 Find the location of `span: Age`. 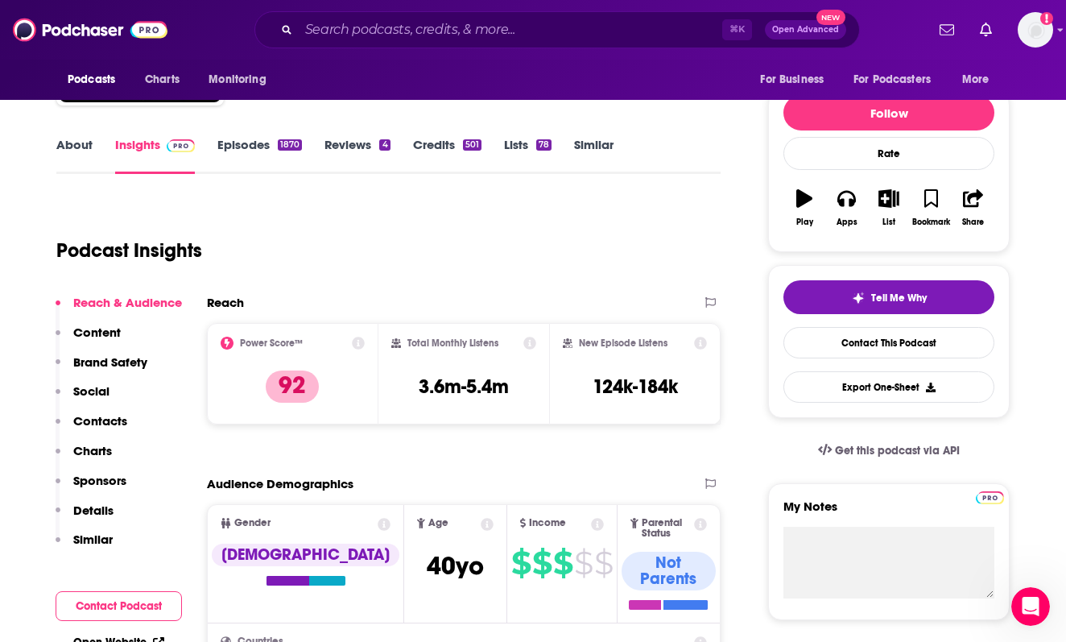

span: Age is located at coordinates (438, 523).